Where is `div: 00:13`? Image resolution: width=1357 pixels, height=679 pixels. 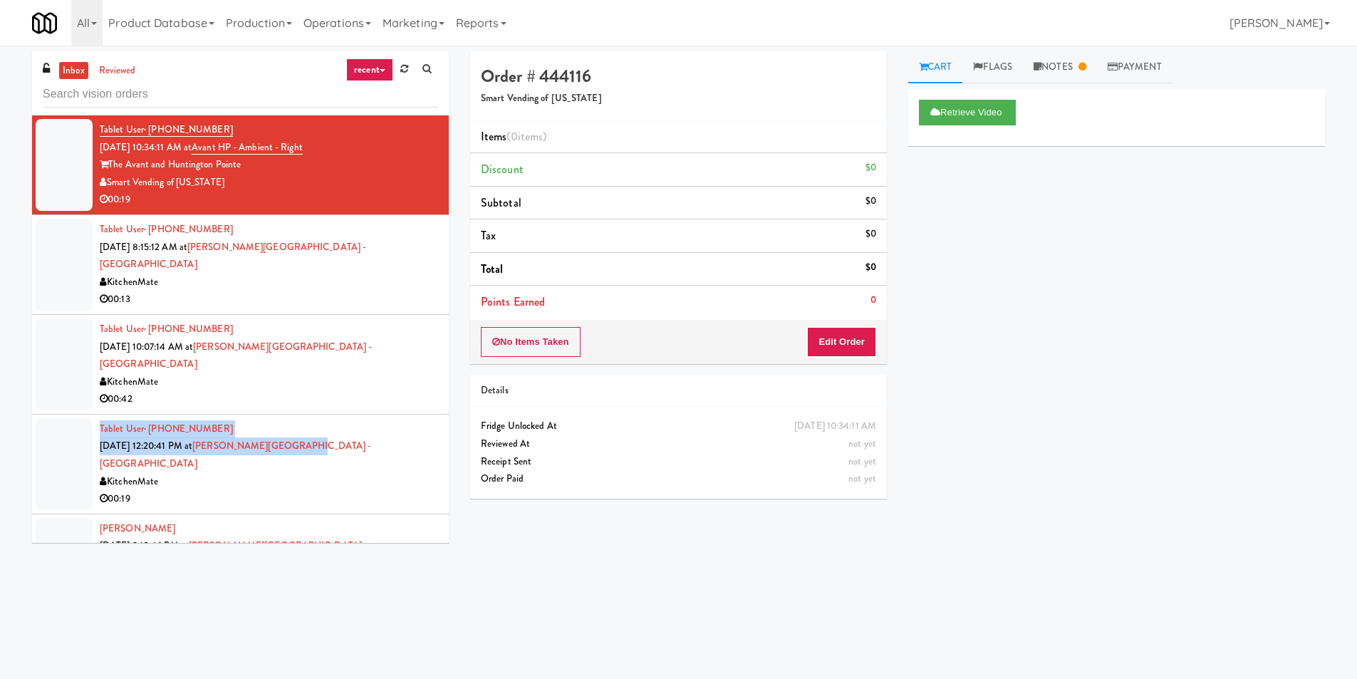
div: 00:13 is located at coordinates (268, 299).